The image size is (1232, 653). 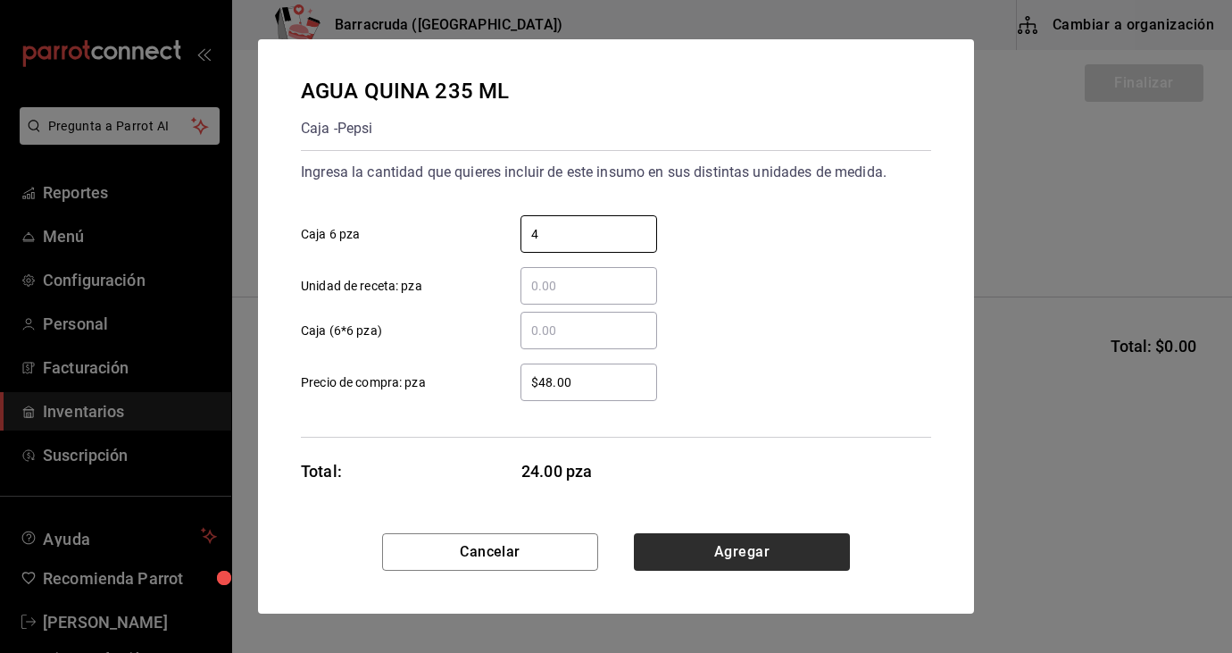 I want to click on div: Total:, so click(x=321, y=471).